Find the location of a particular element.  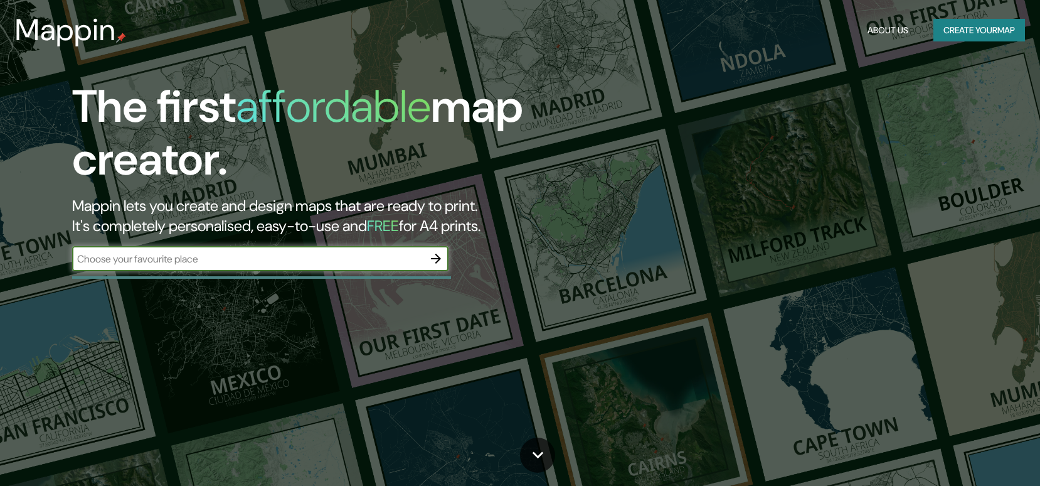

img: mappin-pin is located at coordinates (121, 38).